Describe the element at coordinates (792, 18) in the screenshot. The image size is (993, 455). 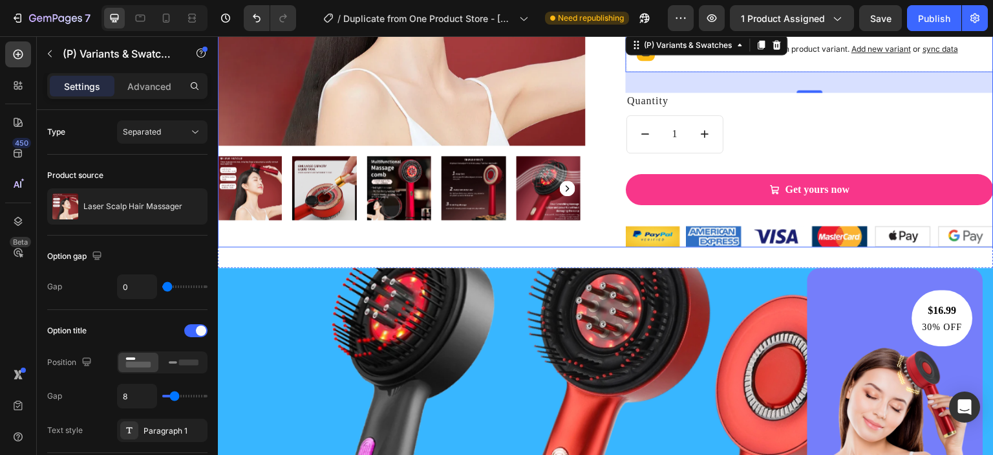
I see `button: 1 product assigned` at that location.